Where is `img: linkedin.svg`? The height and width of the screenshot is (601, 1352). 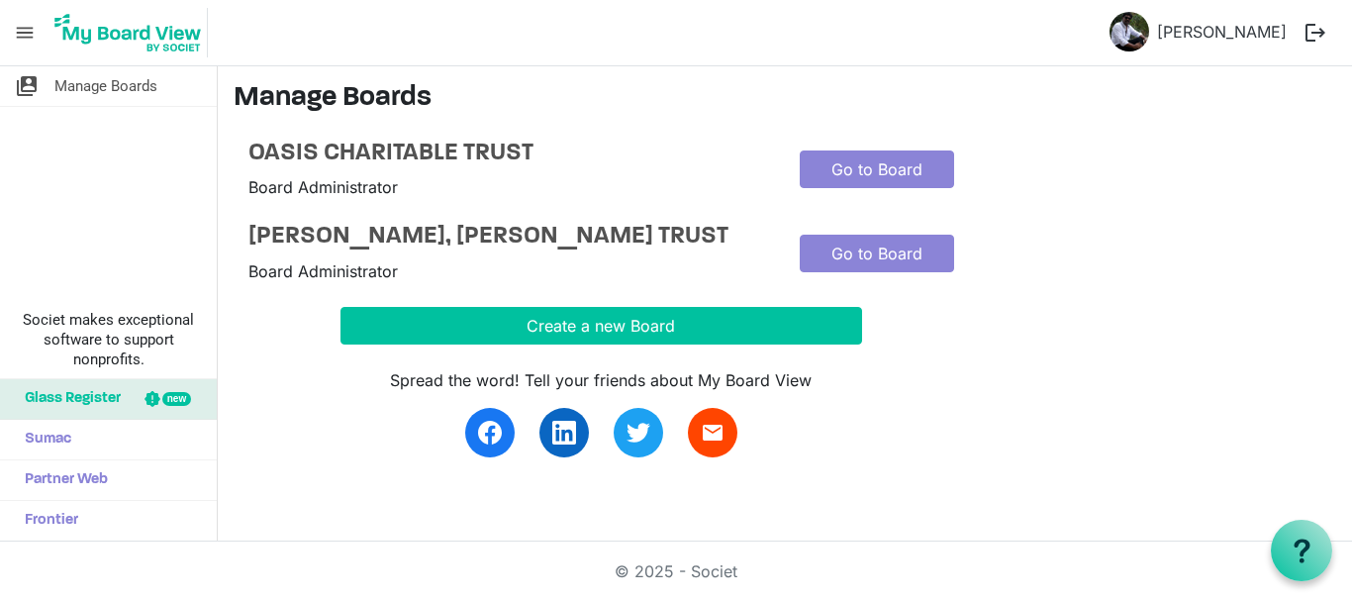
img: linkedin.svg is located at coordinates (564, 433).